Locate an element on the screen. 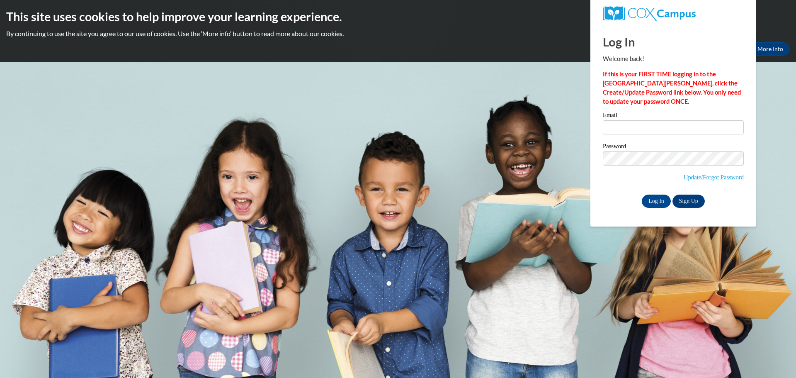 This screenshot has height=378, width=796. p: Welcome back! is located at coordinates (674, 59).